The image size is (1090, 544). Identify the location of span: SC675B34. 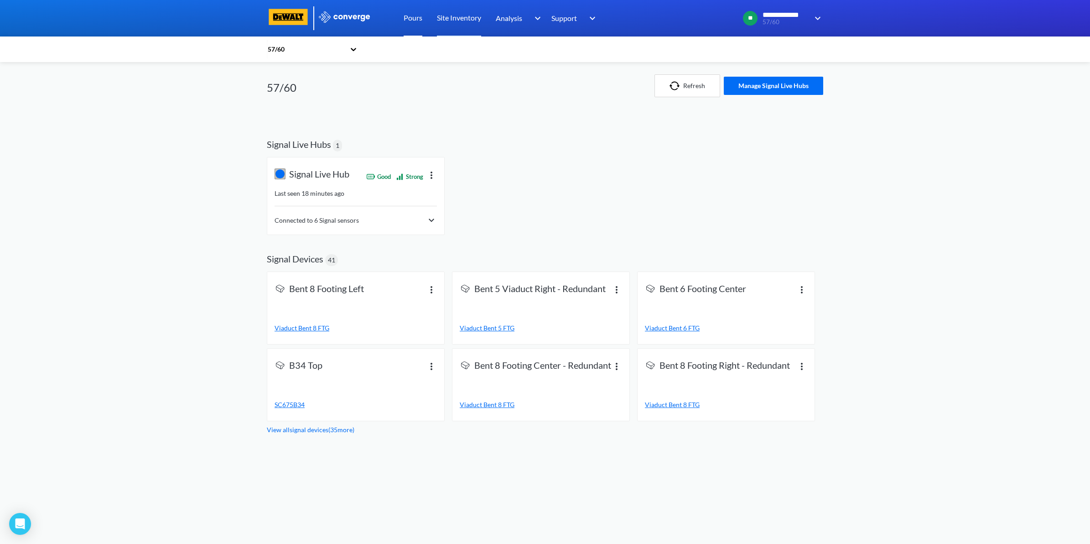
(290, 404).